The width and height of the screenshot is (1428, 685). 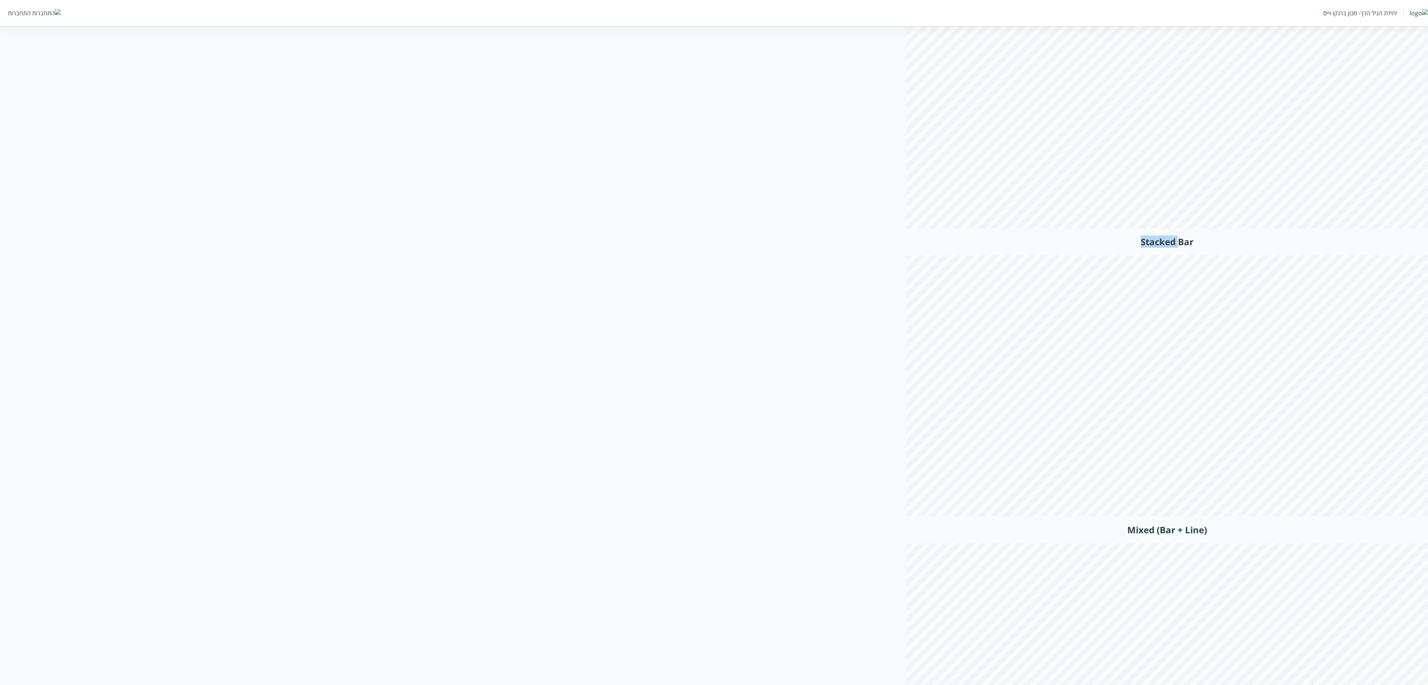 I want to click on h2: Stacked Bar, so click(x=1167, y=241).